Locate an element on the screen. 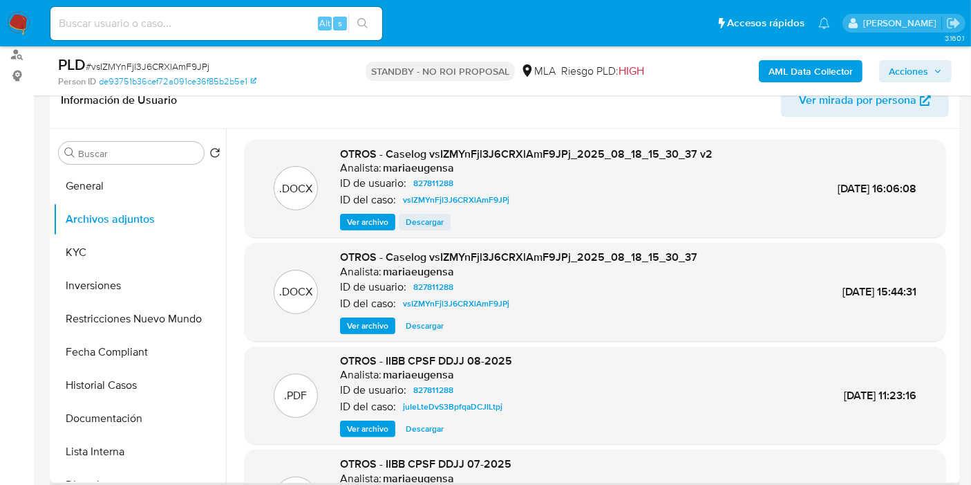 This screenshot has width=971, height=485. p: STANDBY - NO ROI PROPOSAL is located at coordinates (440, 71).